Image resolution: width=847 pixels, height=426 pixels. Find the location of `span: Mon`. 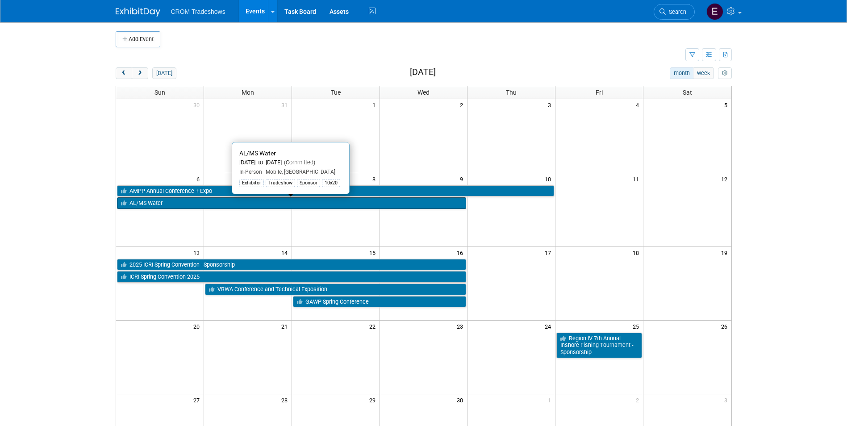

span: Mon is located at coordinates (248, 92).